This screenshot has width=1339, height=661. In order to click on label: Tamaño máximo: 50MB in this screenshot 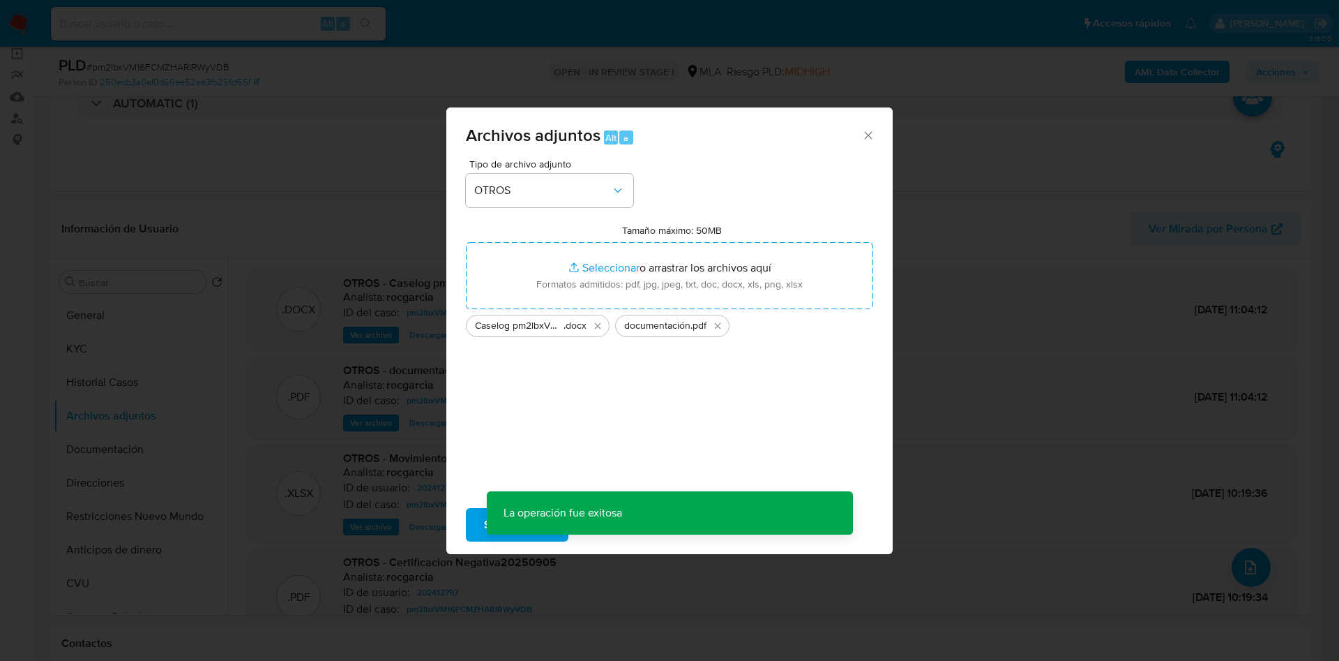, I will do `click(672, 230)`.